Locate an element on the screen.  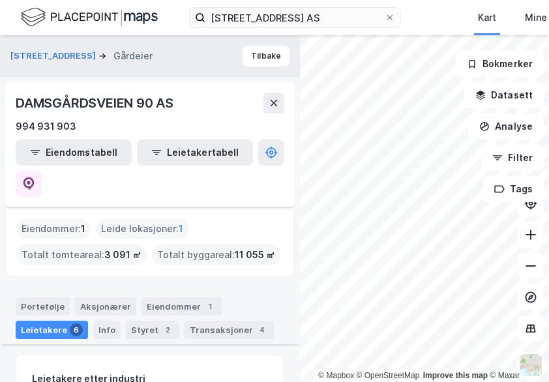
button: Filter is located at coordinates (512, 158).